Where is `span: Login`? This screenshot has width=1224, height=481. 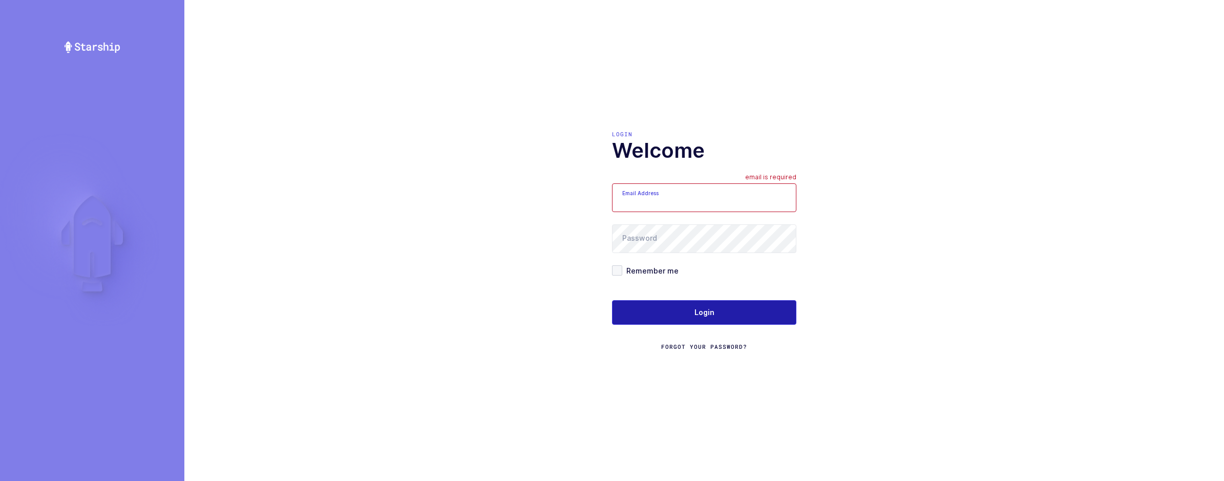
span: Login is located at coordinates (704, 312).